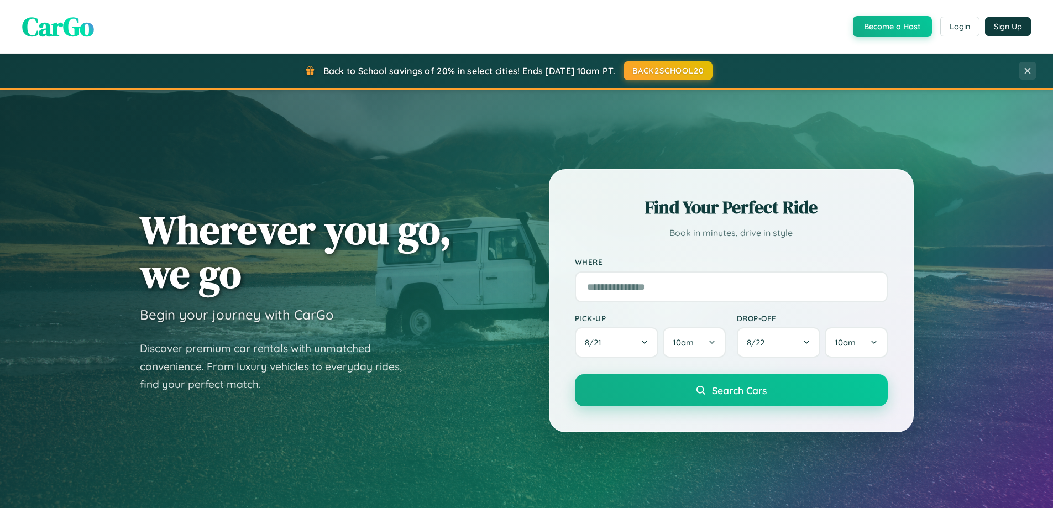  Describe the element at coordinates (960, 27) in the screenshot. I see `button: Login` at that location.